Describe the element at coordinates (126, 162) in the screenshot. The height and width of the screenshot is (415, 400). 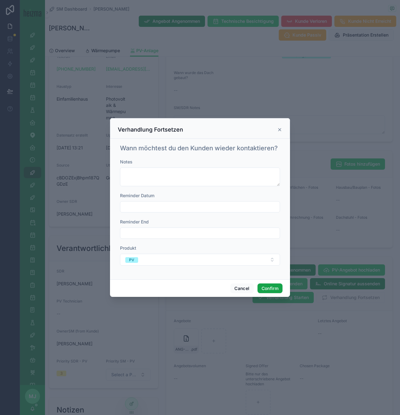
I see `span: Notes` at that location.